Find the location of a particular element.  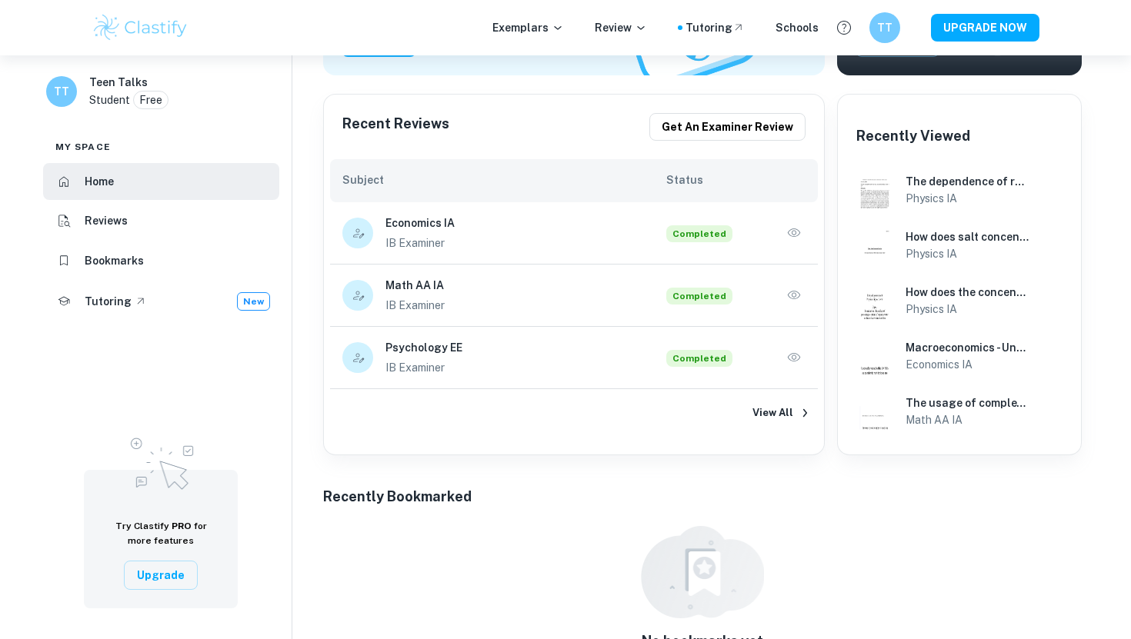

h6: Teen Talks is located at coordinates (118, 82).